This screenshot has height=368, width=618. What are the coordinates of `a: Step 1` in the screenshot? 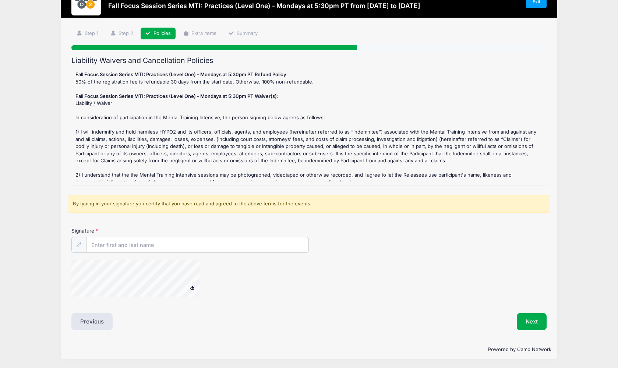 It's located at (87, 34).